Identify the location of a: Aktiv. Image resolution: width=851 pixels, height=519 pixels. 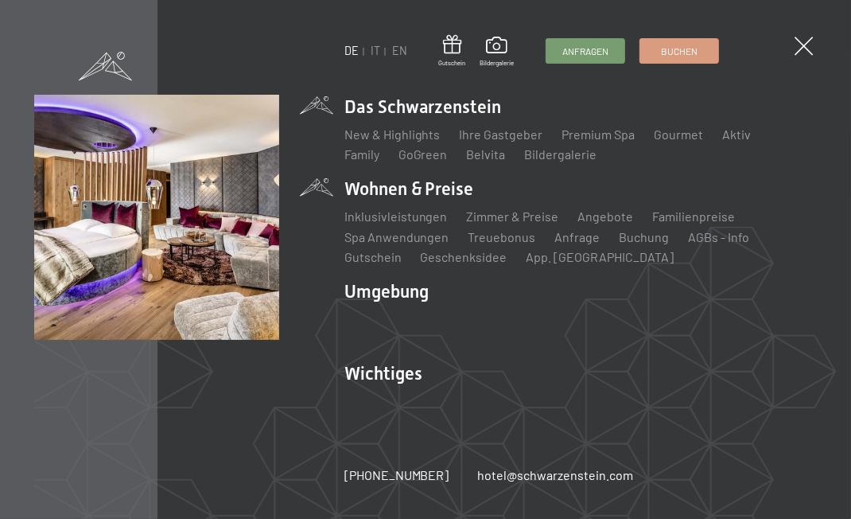
(737, 134).